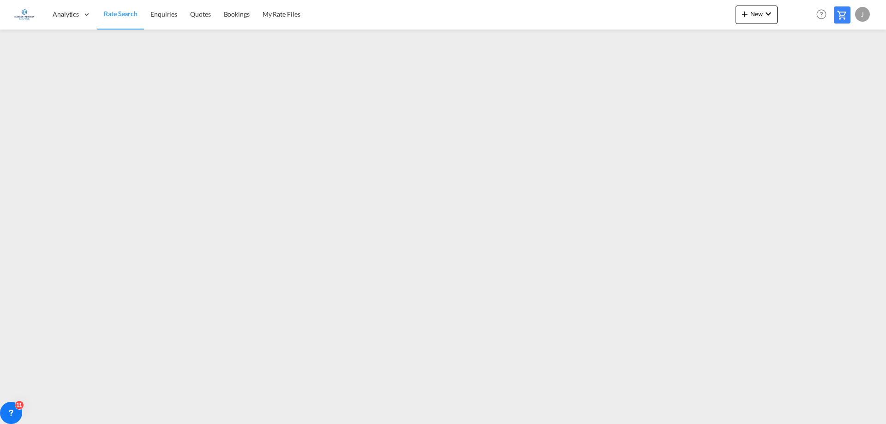 Image resolution: width=886 pixels, height=424 pixels. I want to click on md-icon: icon-plus 400-fg, so click(745, 14).